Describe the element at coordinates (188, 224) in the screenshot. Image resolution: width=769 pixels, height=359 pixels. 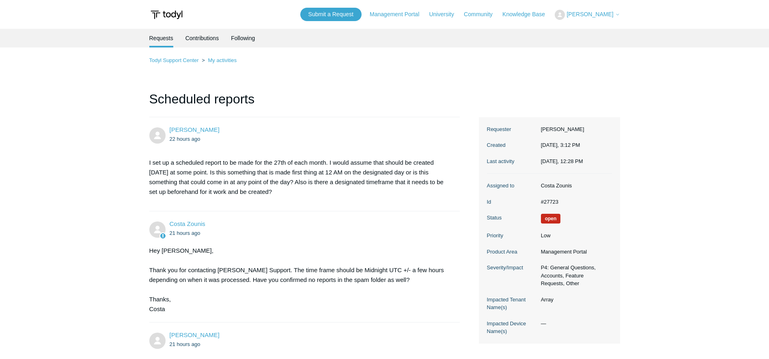
I see `span: Costa Zounis` at that location.